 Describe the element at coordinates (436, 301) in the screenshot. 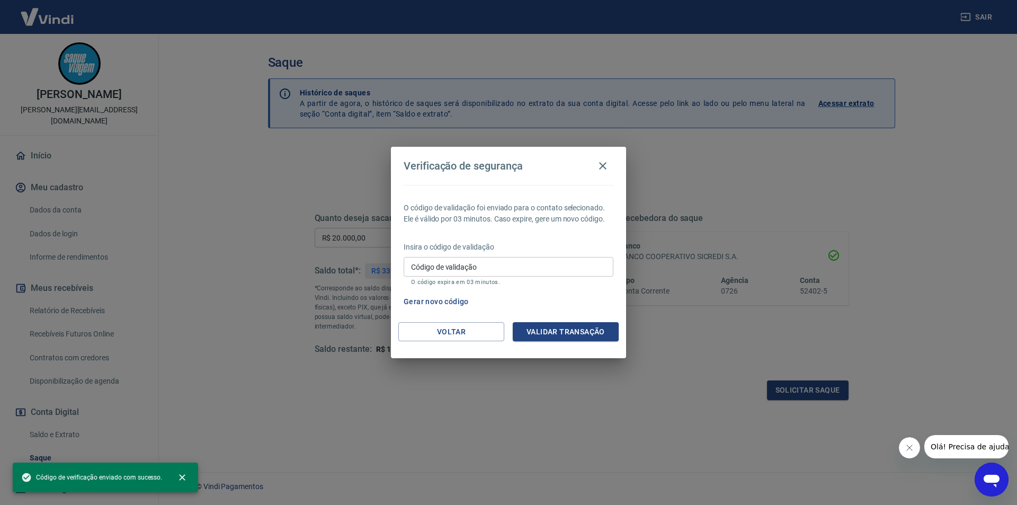

I see `button: Gerar novo código` at that location.